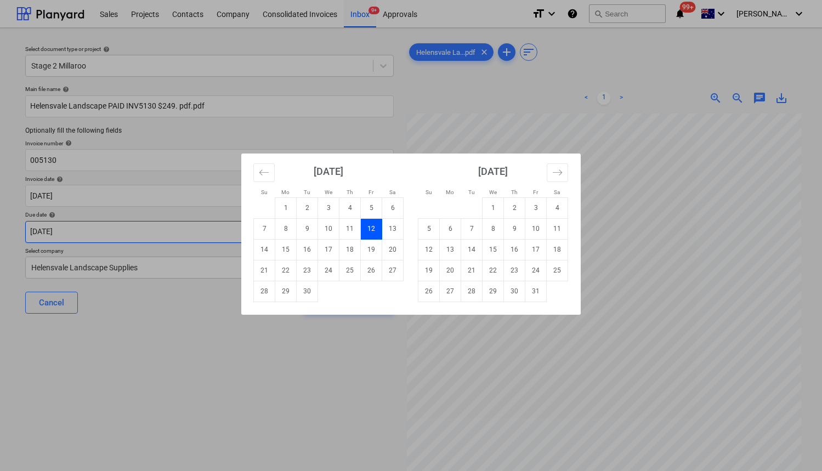  I want to click on td: Saturday, September 6, 2025, so click(393, 208).